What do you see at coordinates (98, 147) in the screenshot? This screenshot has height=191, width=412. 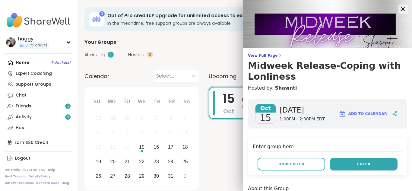 I see `div: Not available Sunday, October 12th, 2025` at bounding box center [98, 147].